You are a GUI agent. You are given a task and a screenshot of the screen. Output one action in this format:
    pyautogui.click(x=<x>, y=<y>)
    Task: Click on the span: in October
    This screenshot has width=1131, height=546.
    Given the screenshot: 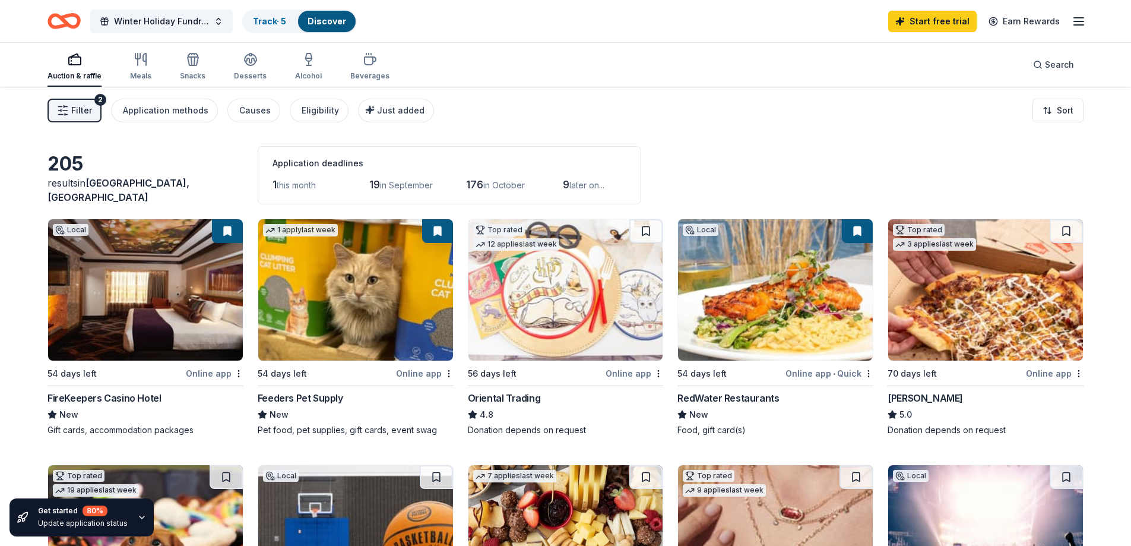 What is the action you would take?
    pyautogui.click(x=504, y=185)
    